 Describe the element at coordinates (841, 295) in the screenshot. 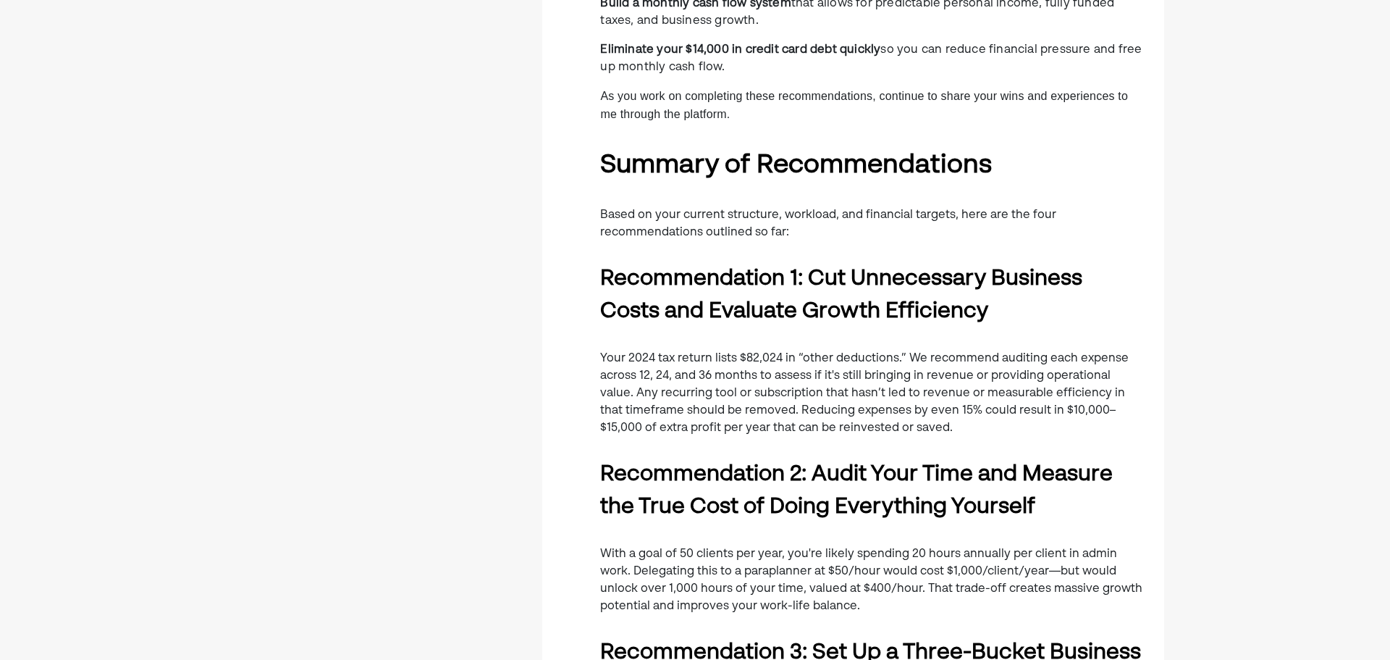

I see `strong: Recommendation 1: Cut Unnecessary Business Costs and Evaluate Growth Efficiency` at that location.